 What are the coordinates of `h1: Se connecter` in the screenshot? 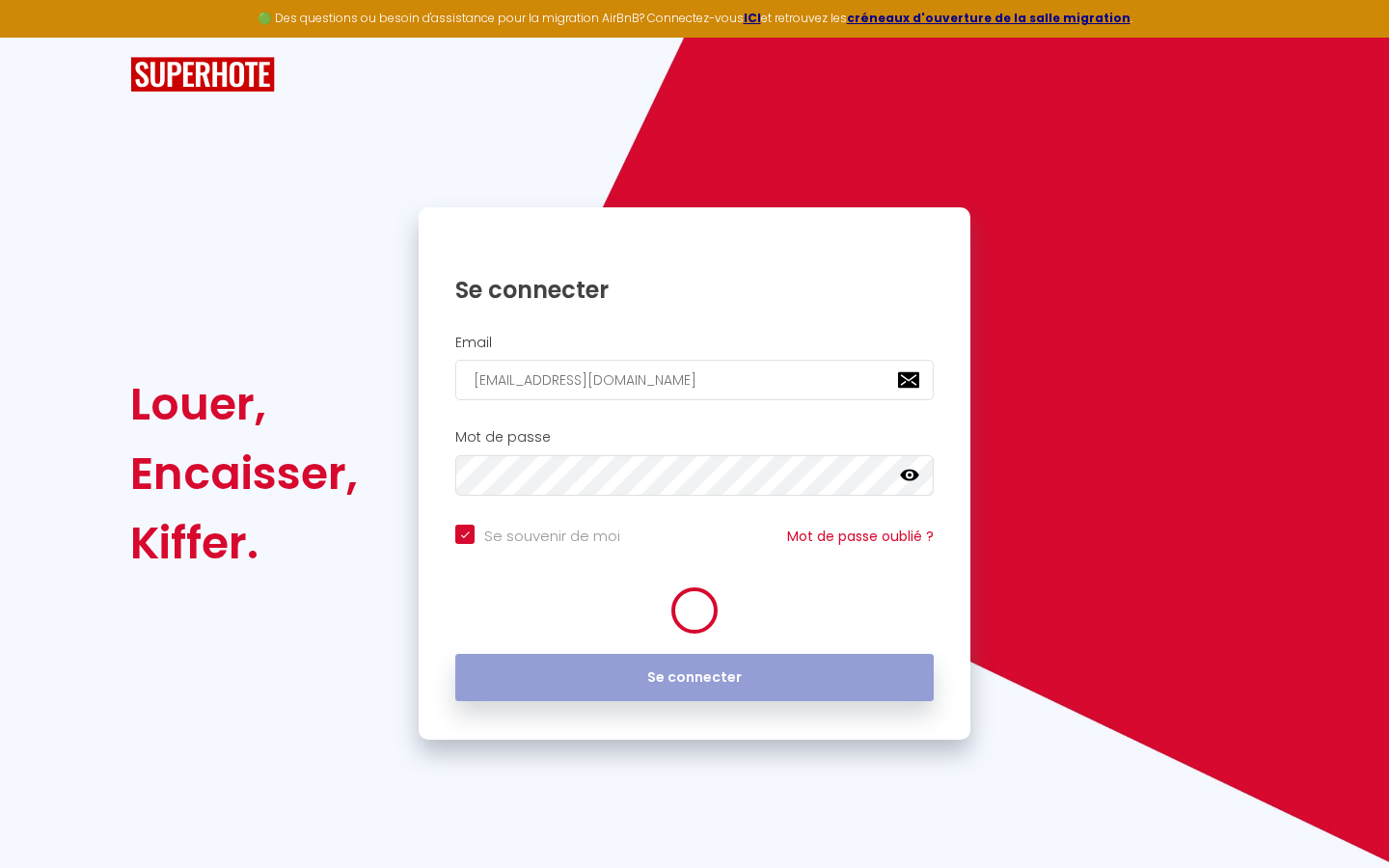 It's located at (694, 289).